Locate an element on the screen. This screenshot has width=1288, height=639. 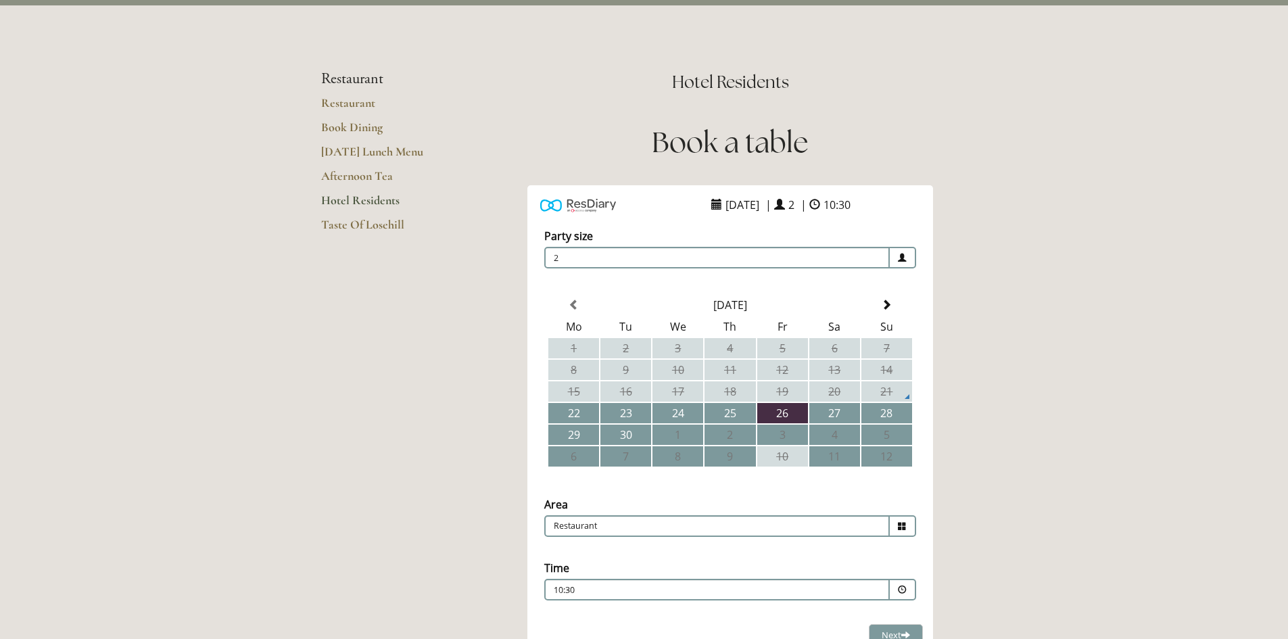
td: 20 is located at coordinates (834, 391).